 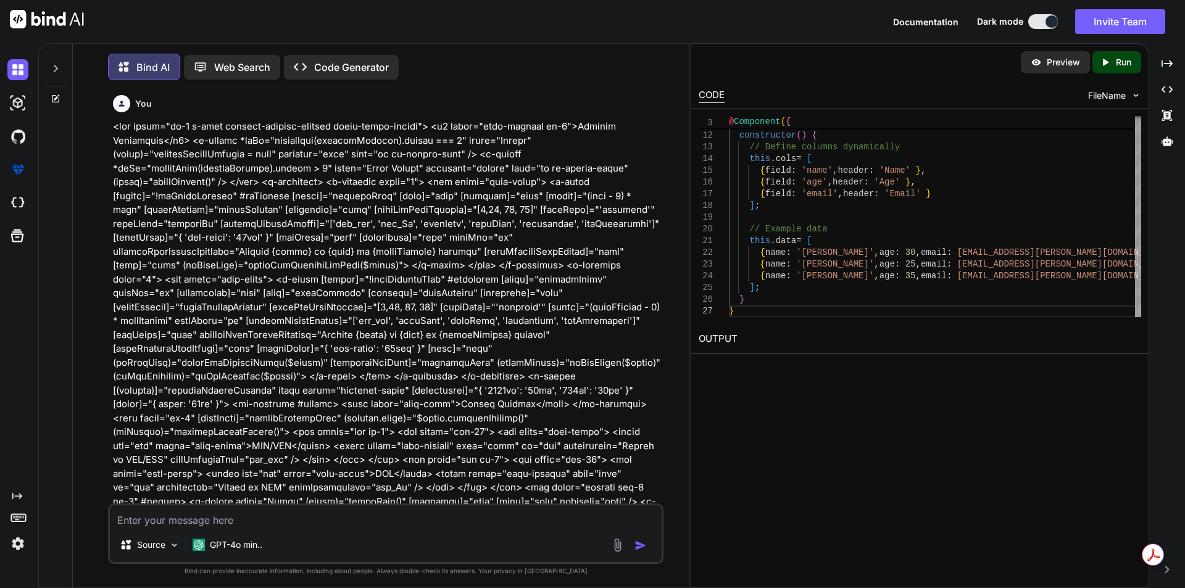 I want to click on img: githubDark, so click(x=18, y=136).